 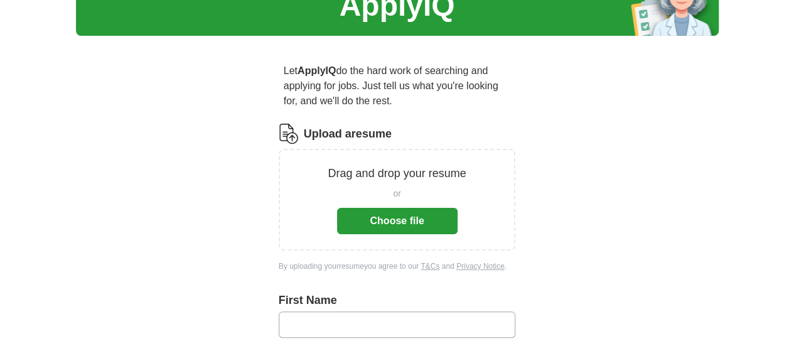 What do you see at coordinates (397, 86) in the screenshot?
I see `p: Let do the hard work of searching and applying for jobs. Just tell us what you're looking for, an...` at bounding box center [397, 86].